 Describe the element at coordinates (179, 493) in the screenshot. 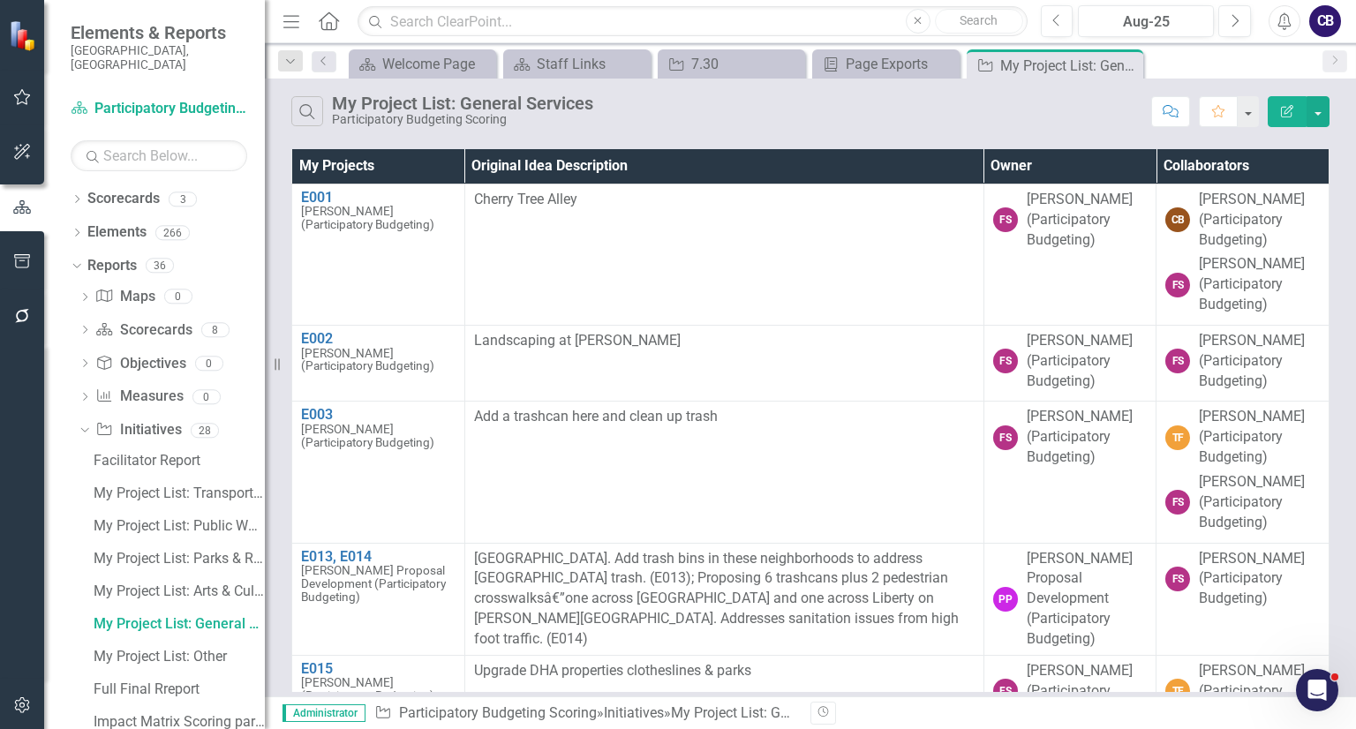

I see `div: My Project List: Transportation` at that location.